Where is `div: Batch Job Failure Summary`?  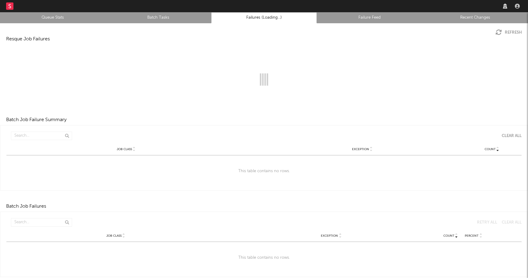 div: Batch Job Failure Summary is located at coordinates (36, 120).